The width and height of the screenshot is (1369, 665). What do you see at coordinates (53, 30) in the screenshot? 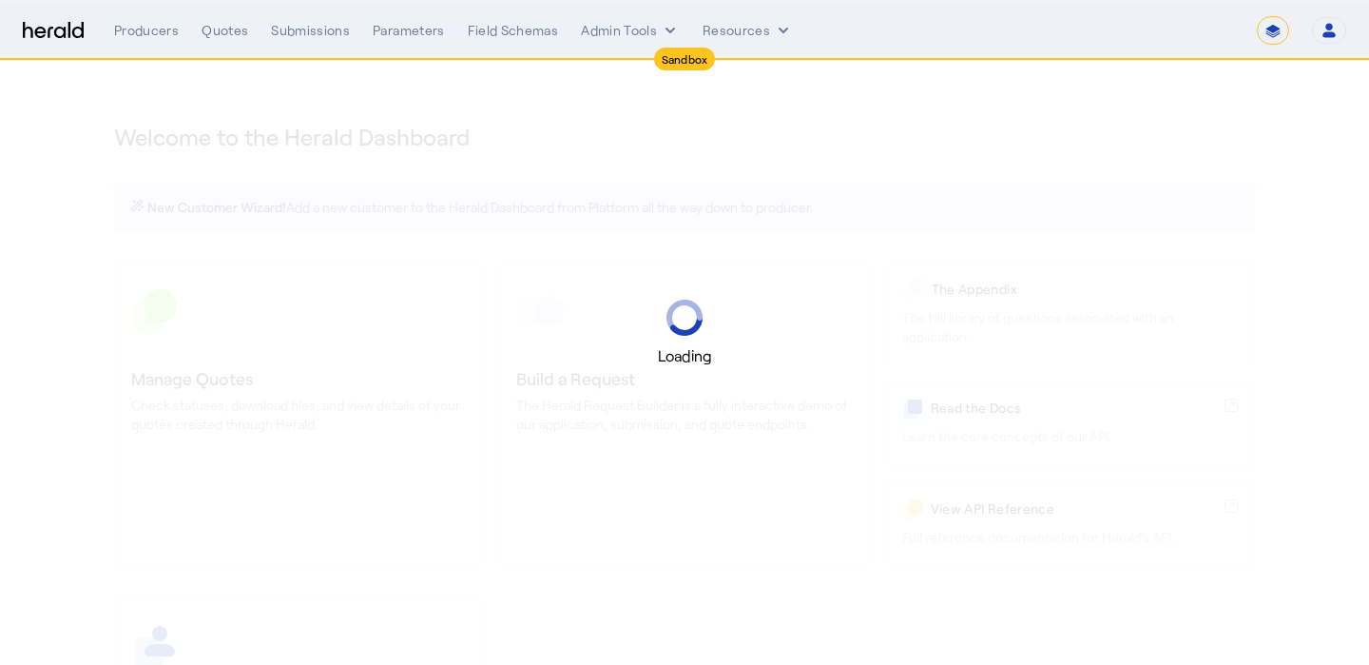
I see `img: Herald Logo` at bounding box center [53, 30].